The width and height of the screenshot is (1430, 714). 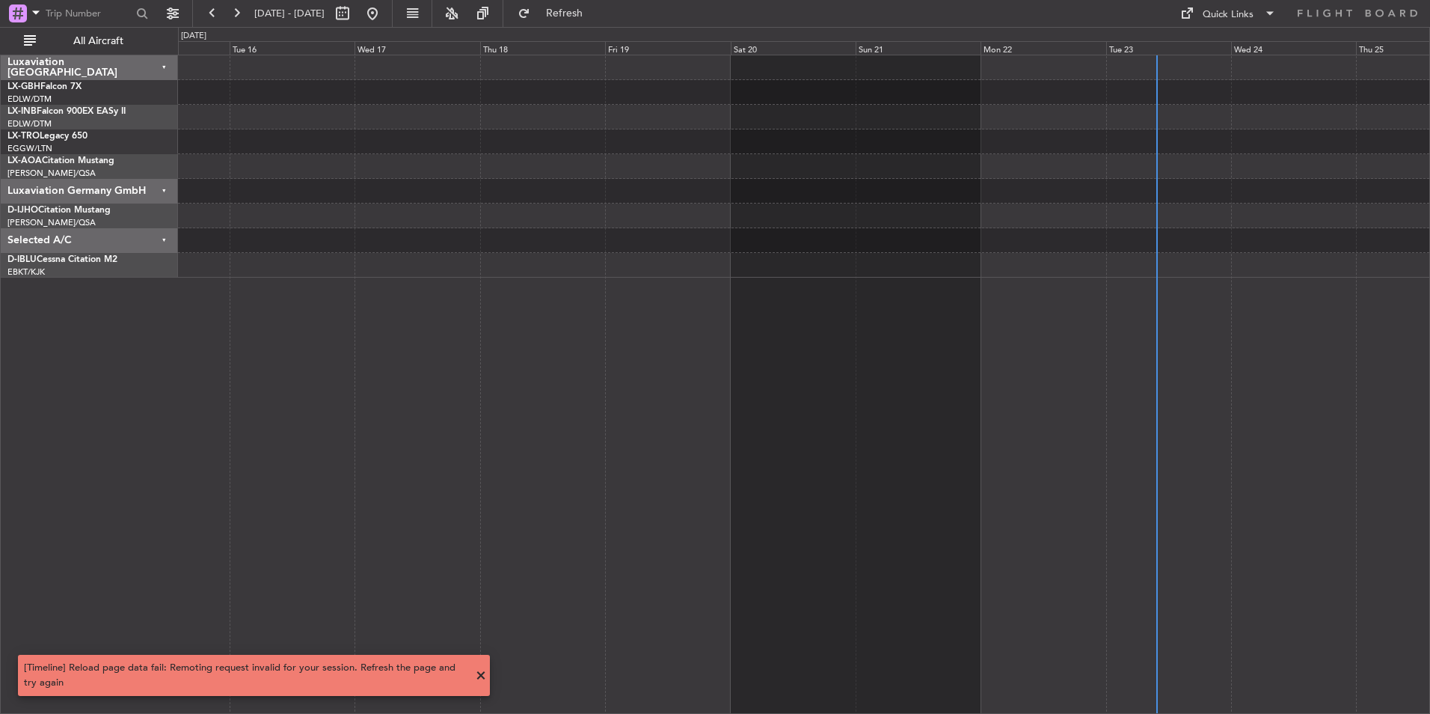 What do you see at coordinates (1043, 48) in the screenshot?
I see `div: Mon 22` at bounding box center [1043, 48].